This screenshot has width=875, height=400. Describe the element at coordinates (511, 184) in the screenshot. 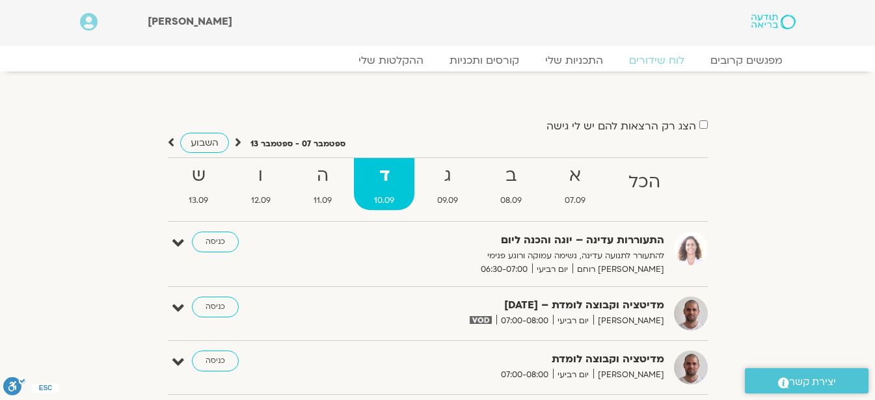

I see `a: ב08.09` at that location.